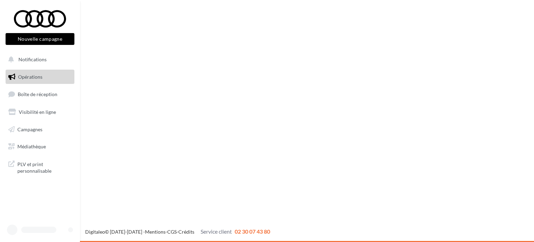 Image resolution: width=534 pixels, height=242 pixels. What do you see at coordinates (38, 94) in the screenshot?
I see `span: Boîte de réception` at bounding box center [38, 94].